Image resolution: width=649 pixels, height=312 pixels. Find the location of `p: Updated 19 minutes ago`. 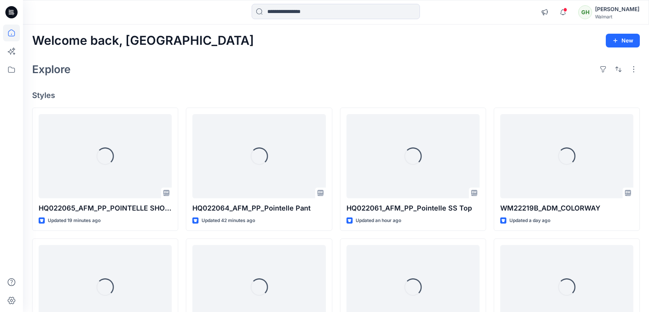

p: Updated 19 minutes ago is located at coordinates (74, 220).